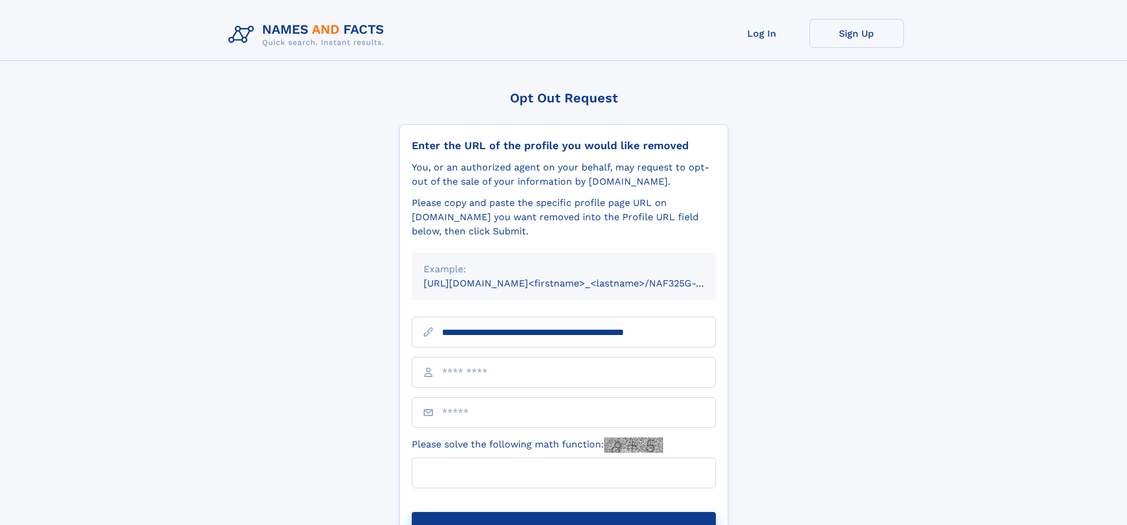 This screenshot has height=525, width=1127. Describe the element at coordinates (537, 445) in the screenshot. I see `label: Please solve the following math function:` at that location.